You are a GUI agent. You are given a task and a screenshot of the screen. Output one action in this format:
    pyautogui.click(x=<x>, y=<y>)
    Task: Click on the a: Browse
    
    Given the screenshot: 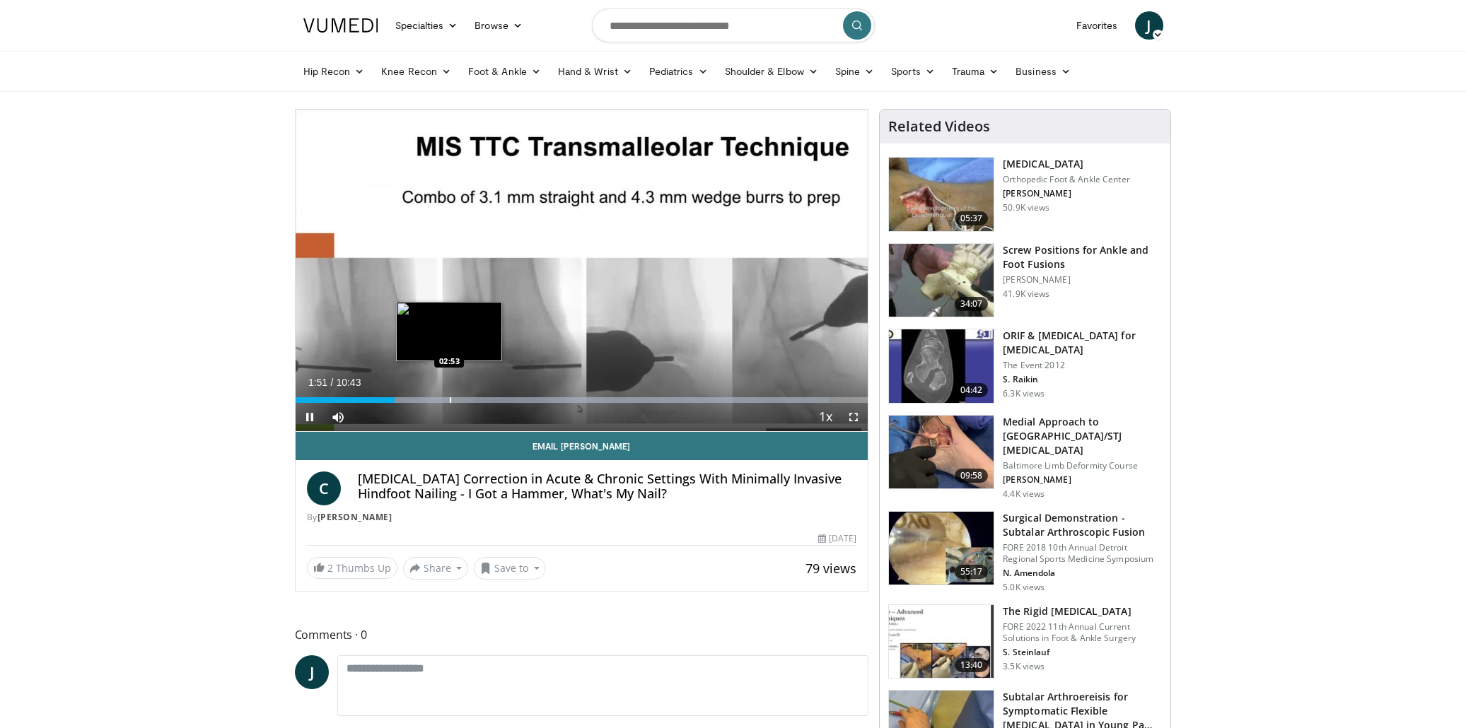 What is the action you would take?
    pyautogui.click(x=498, y=25)
    